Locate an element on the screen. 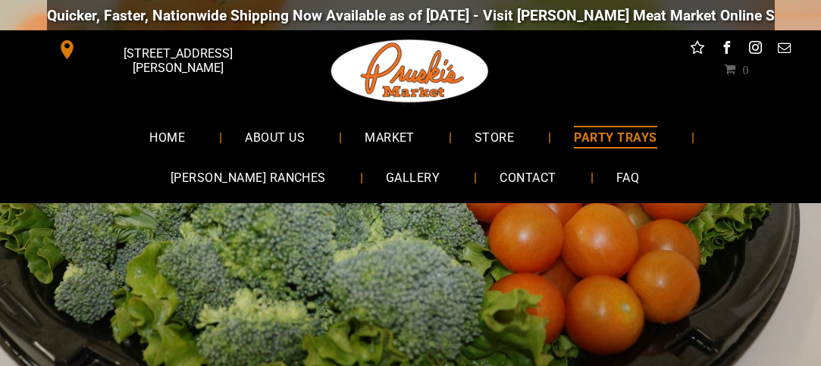 The image size is (821, 366). a: ABOUT US is located at coordinates (274, 136).